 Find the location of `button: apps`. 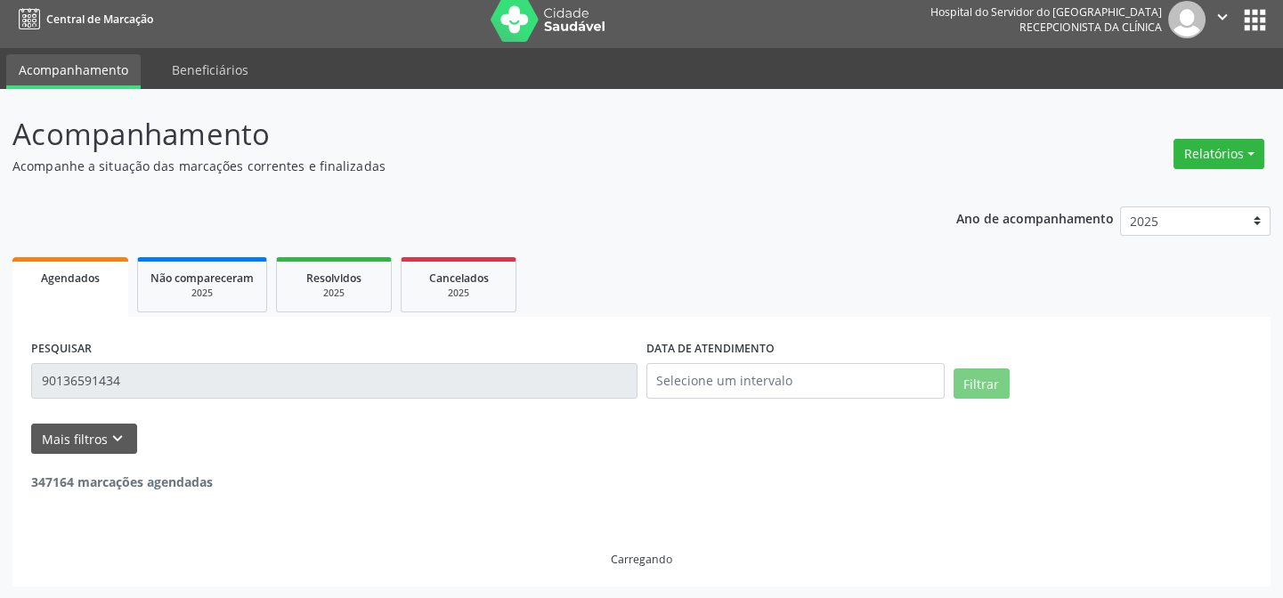

button: apps is located at coordinates (1254, 20).